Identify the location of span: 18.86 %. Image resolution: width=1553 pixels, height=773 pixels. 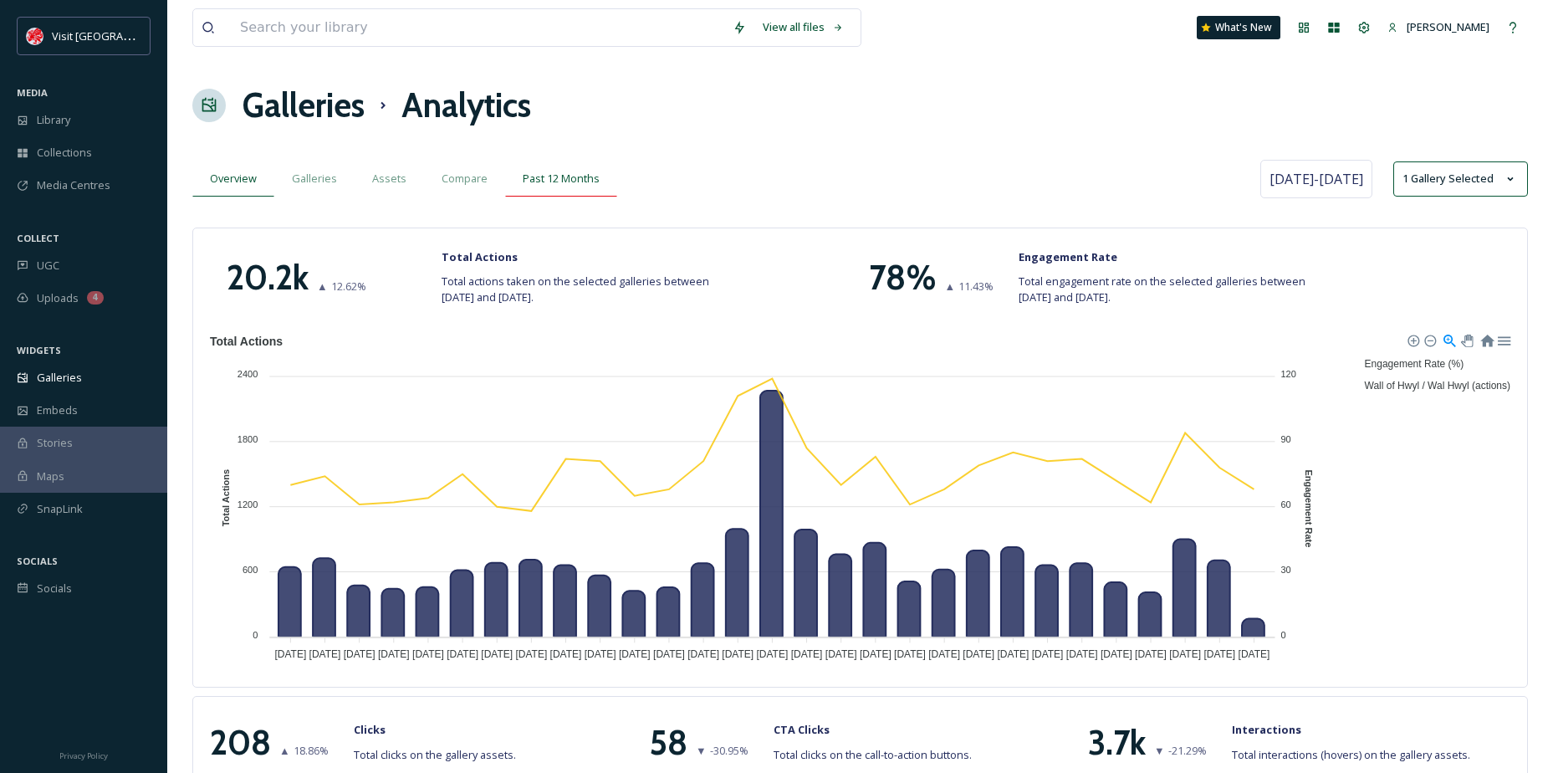
(311, 750).